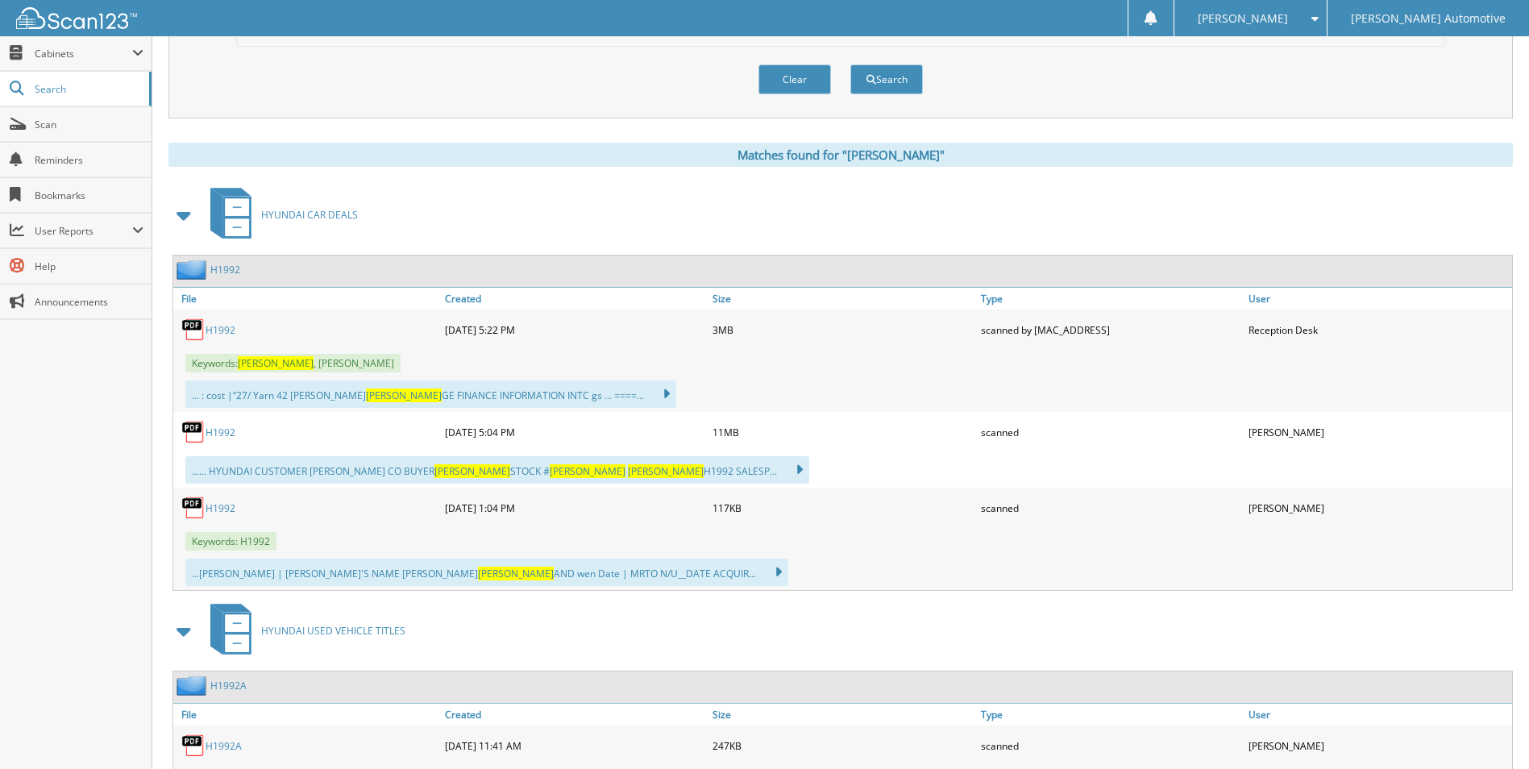 This screenshot has height=769, width=1529. I want to click on div: 3MB, so click(842, 330).